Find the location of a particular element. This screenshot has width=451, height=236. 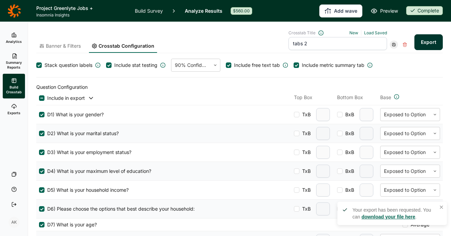

a: Load Saved is located at coordinates (376, 33).